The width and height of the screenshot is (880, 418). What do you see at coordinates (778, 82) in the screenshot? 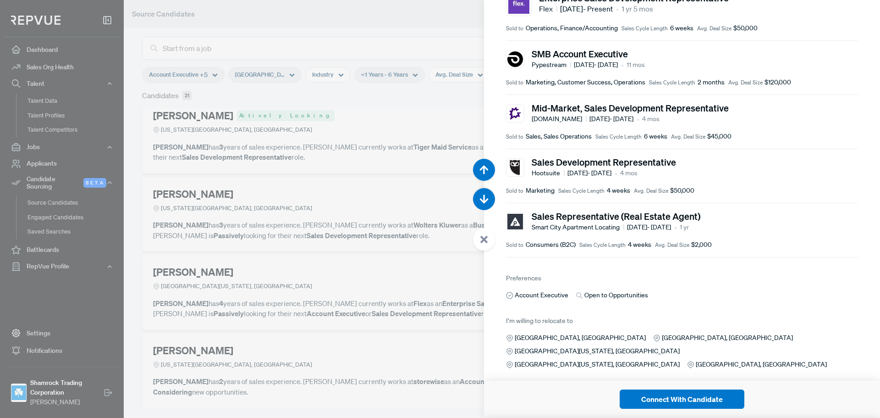
I see `span: $120,000` at bounding box center [778, 82].